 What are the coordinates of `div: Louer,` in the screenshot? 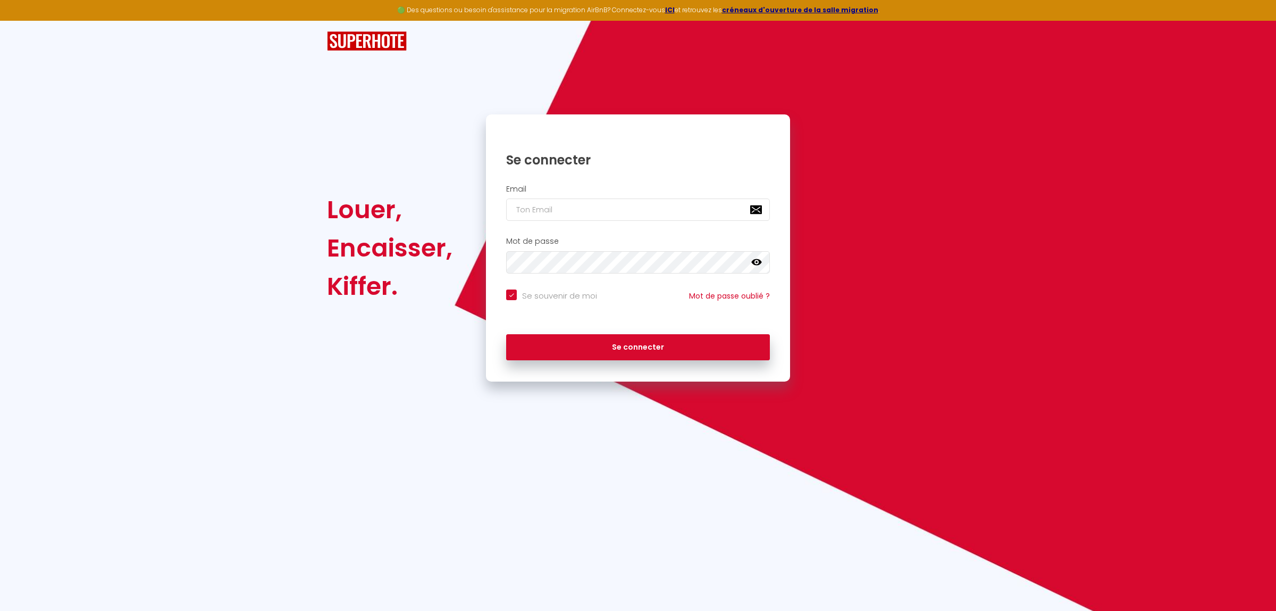 It's located at (390, 210).